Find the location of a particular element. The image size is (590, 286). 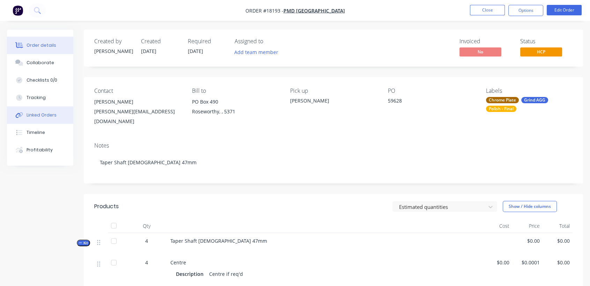

span: Kit is located at coordinates (83, 243).